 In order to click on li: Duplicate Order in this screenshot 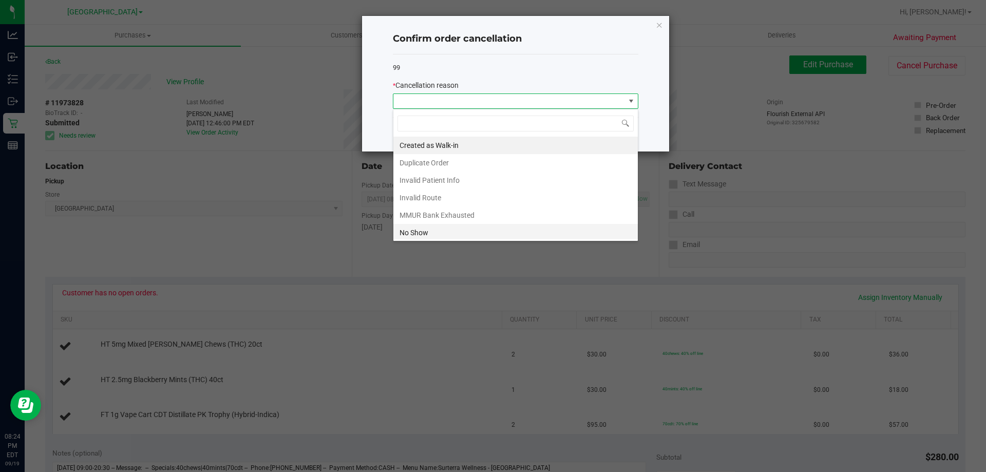, I will do `click(515, 163)`.